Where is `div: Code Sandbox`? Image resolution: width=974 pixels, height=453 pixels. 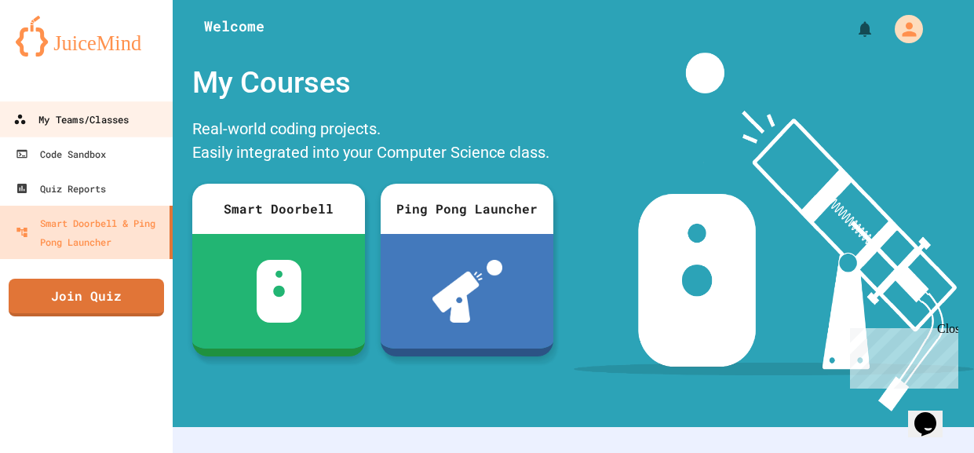
div: Code Sandbox is located at coordinates (60, 154).